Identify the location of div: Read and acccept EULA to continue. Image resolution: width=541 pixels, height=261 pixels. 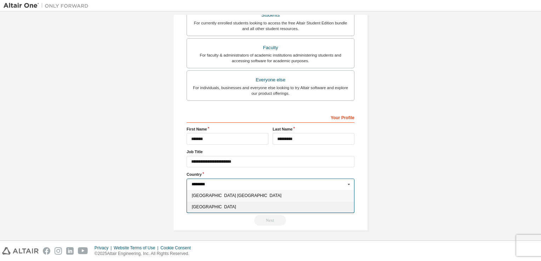
(270, 220).